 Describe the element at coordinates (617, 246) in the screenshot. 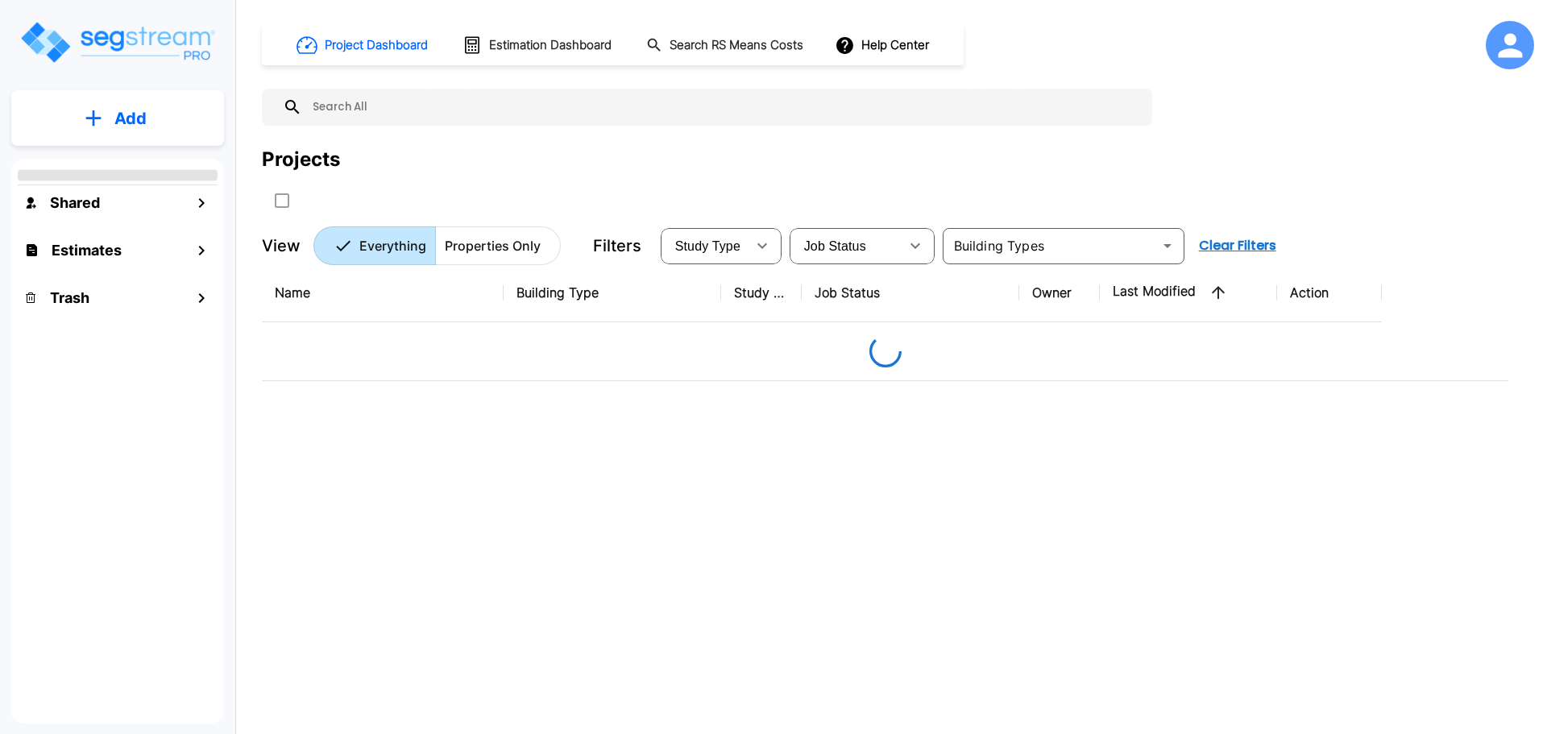

I see `p: Filters` at that location.